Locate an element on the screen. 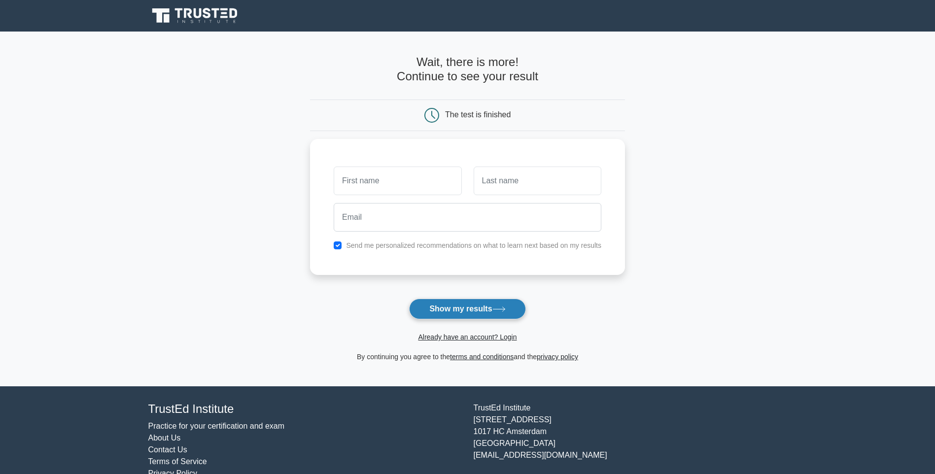 This screenshot has width=935, height=474. div: By continuing you agree to the and the is located at coordinates (467, 357).